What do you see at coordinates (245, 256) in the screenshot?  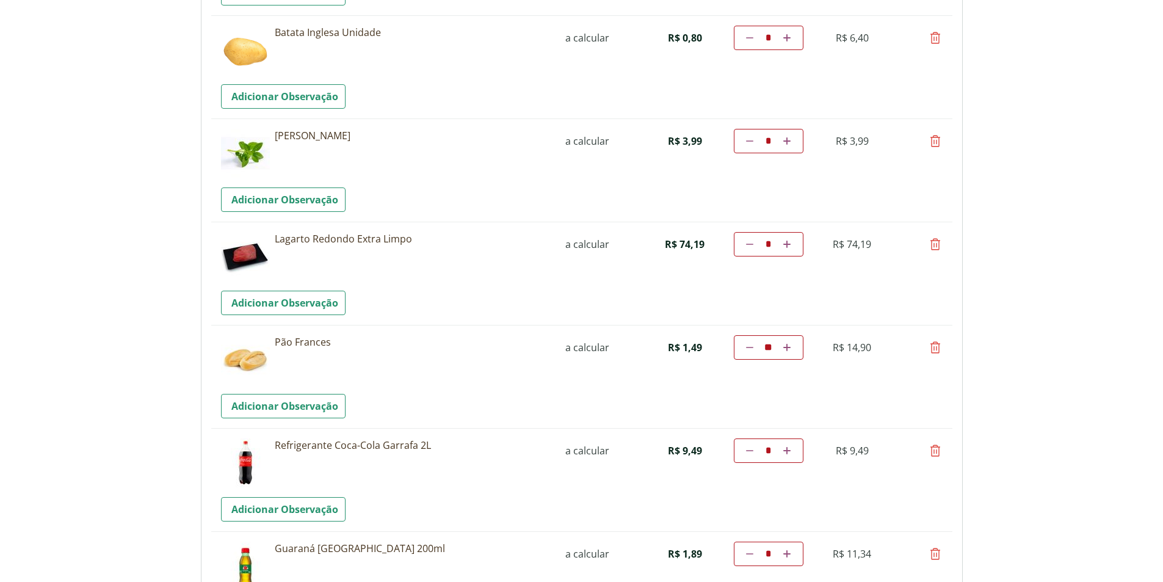 I see `img: Lagarto Redondo Extra Limpo` at bounding box center [245, 256].